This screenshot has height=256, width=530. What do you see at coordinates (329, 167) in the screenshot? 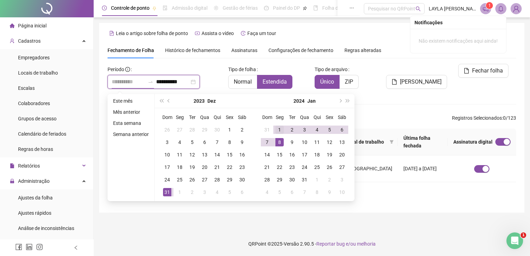
I see `td: 2024-01-26` at bounding box center [329, 167].